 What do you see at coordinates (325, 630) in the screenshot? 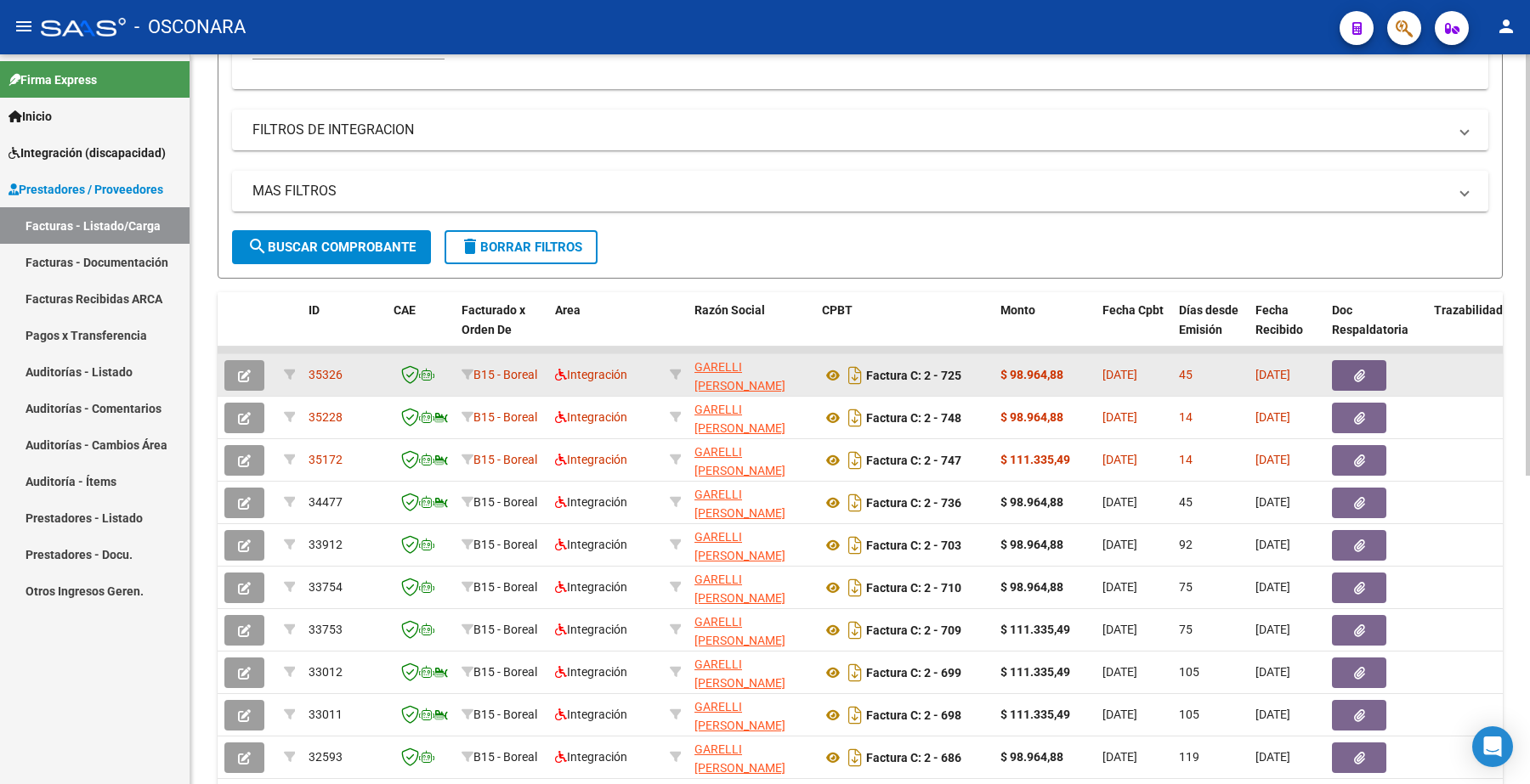
I see `span: 33753` at bounding box center [325, 630].